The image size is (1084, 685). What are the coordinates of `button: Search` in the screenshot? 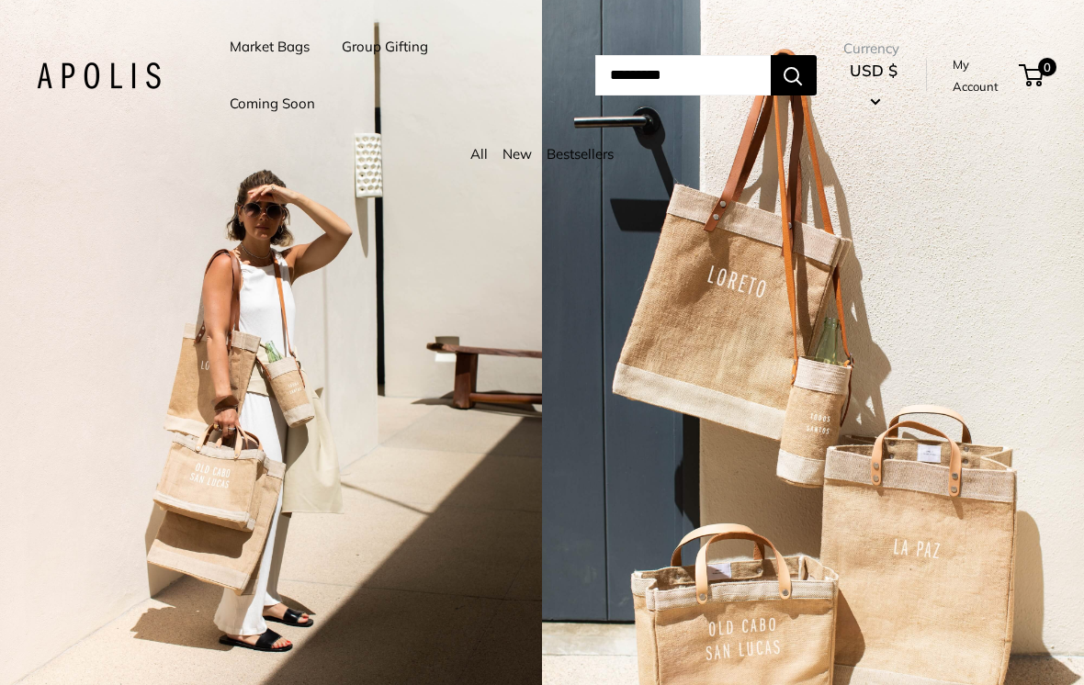 It's located at (794, 75).